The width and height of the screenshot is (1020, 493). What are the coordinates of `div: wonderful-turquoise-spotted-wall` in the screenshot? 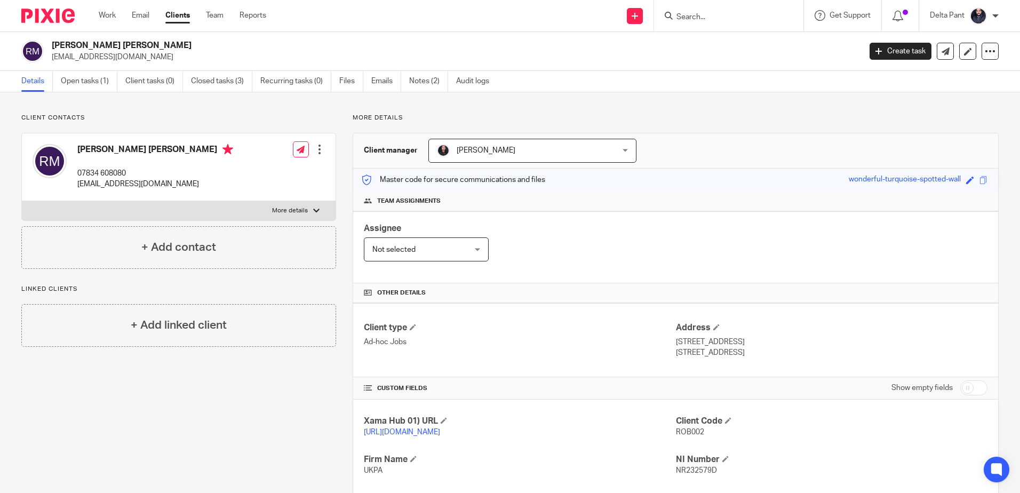 It's located at (904, 180).